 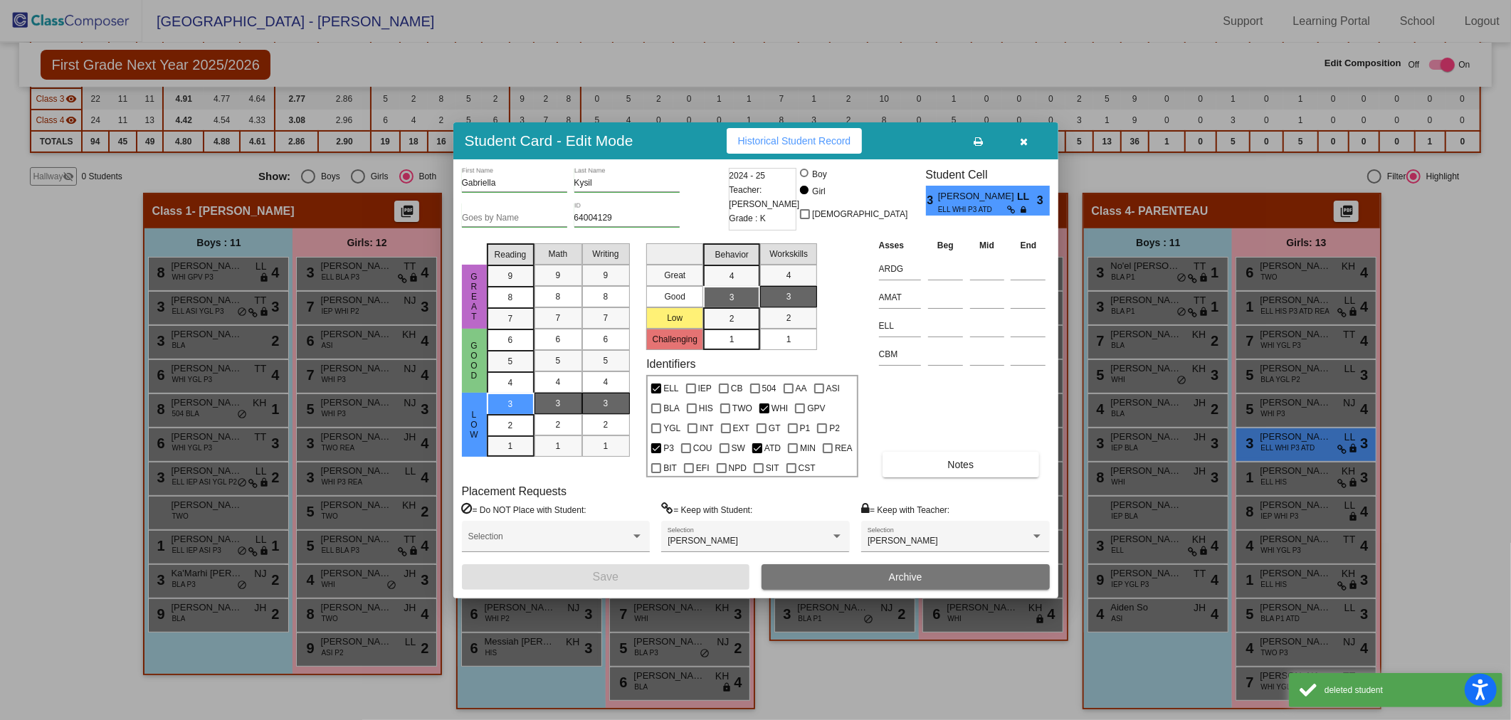 I want to click on span: P1, so click(x=805, y=429).